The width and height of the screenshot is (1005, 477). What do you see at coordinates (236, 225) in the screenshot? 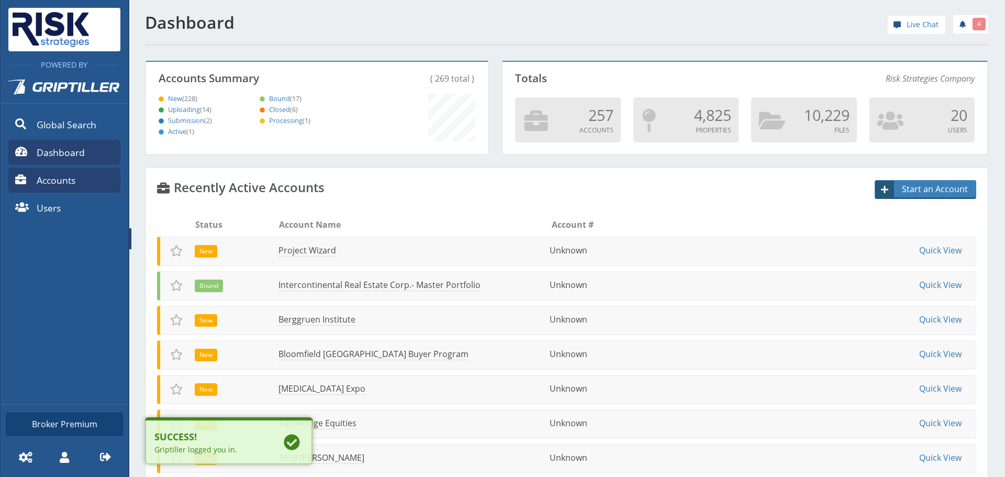
I see `li: Status` at bounding box center [236, 225].